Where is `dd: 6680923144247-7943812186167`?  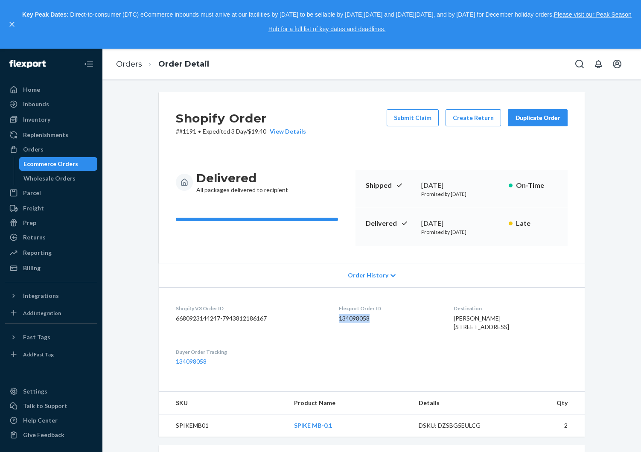
dd: 6680923144247-7943812186167 is located at coordinates (251, 318).